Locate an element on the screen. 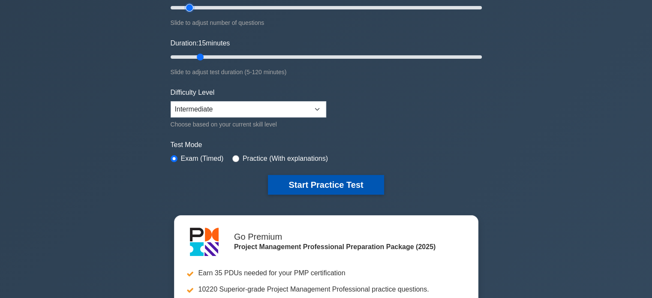 The height and width of the screenshot is (298, 652). label: Practice (With explanations) is located at coordinates (285, 159).